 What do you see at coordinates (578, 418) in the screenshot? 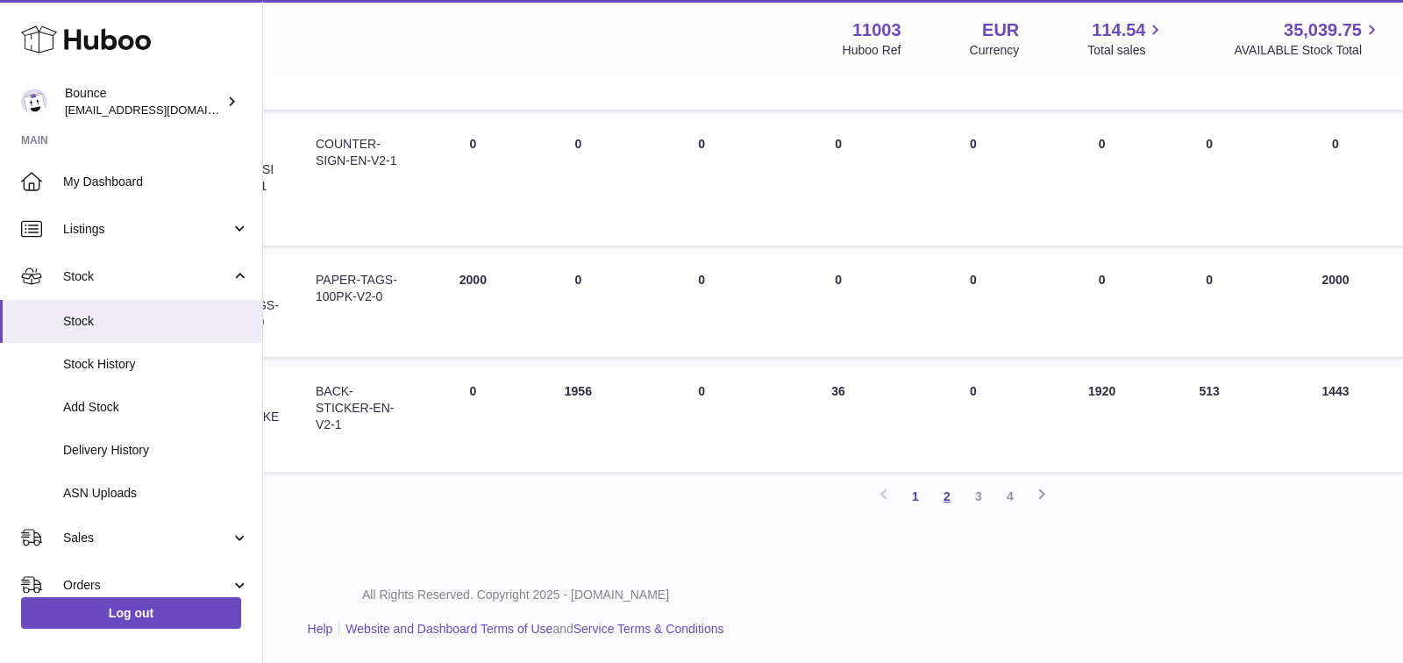
I see `td: 1956` at bounding box center [578, 418].